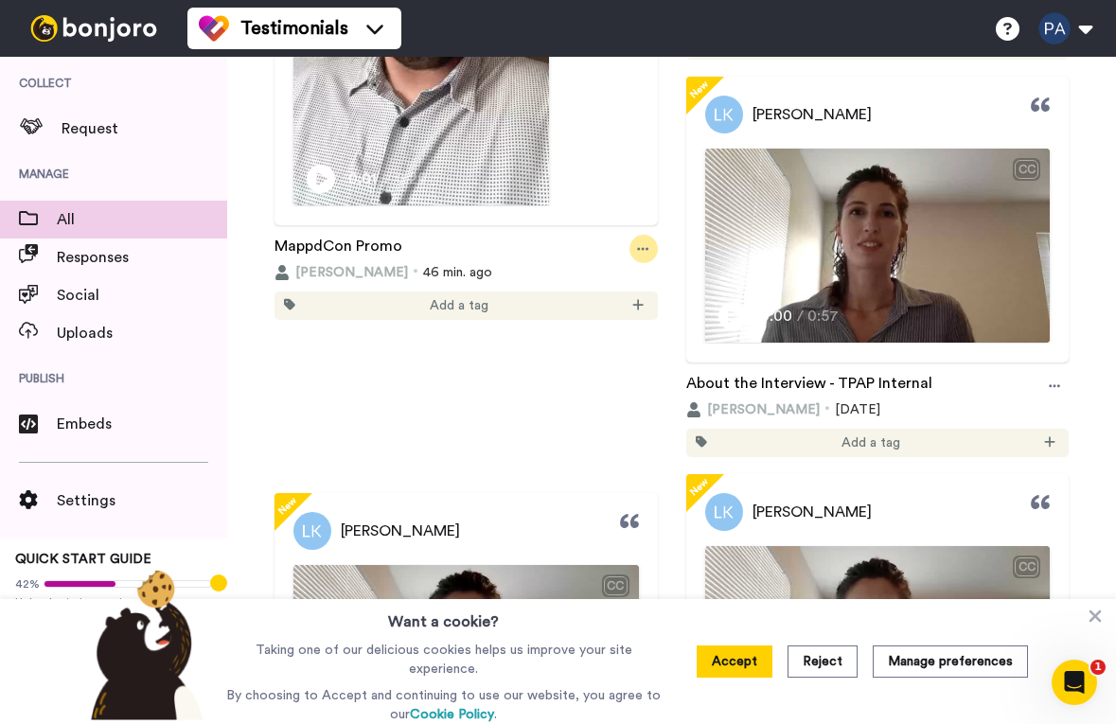 This screenshot has height=724, width=1116. Describe the element at coordinates (809, 386) in the screenshot. I see `a: About the Interview - TPAP Internal` at that location.